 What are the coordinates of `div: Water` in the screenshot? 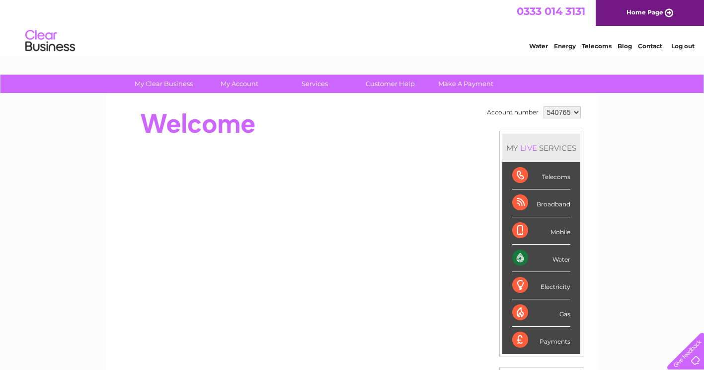 It's located at (541, 258).